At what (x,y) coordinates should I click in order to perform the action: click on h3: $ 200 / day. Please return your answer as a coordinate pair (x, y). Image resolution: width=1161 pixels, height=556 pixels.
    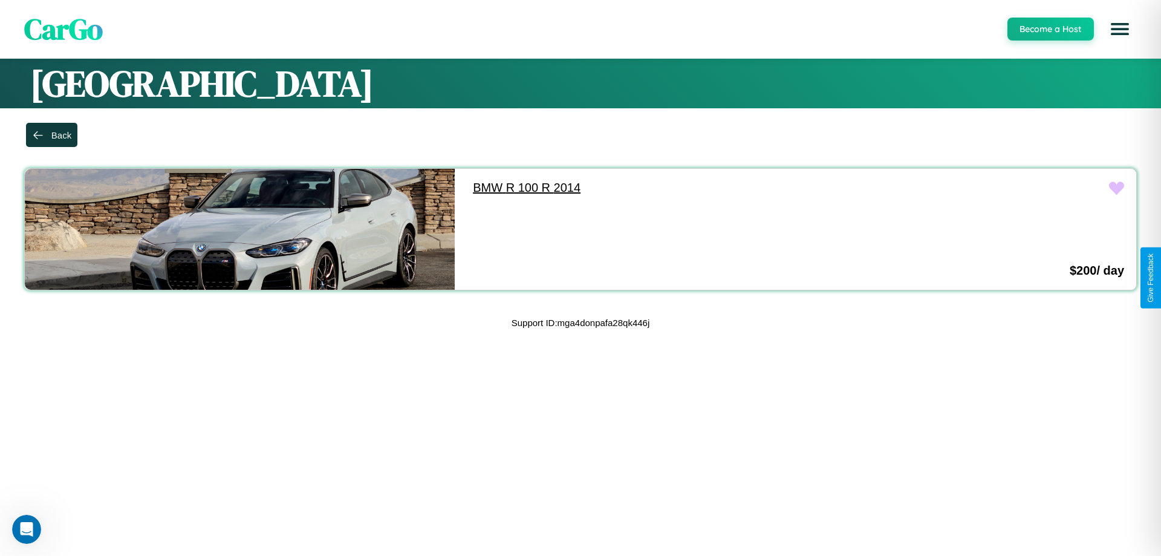
    Looking at the image, I should click on (1097, 270).